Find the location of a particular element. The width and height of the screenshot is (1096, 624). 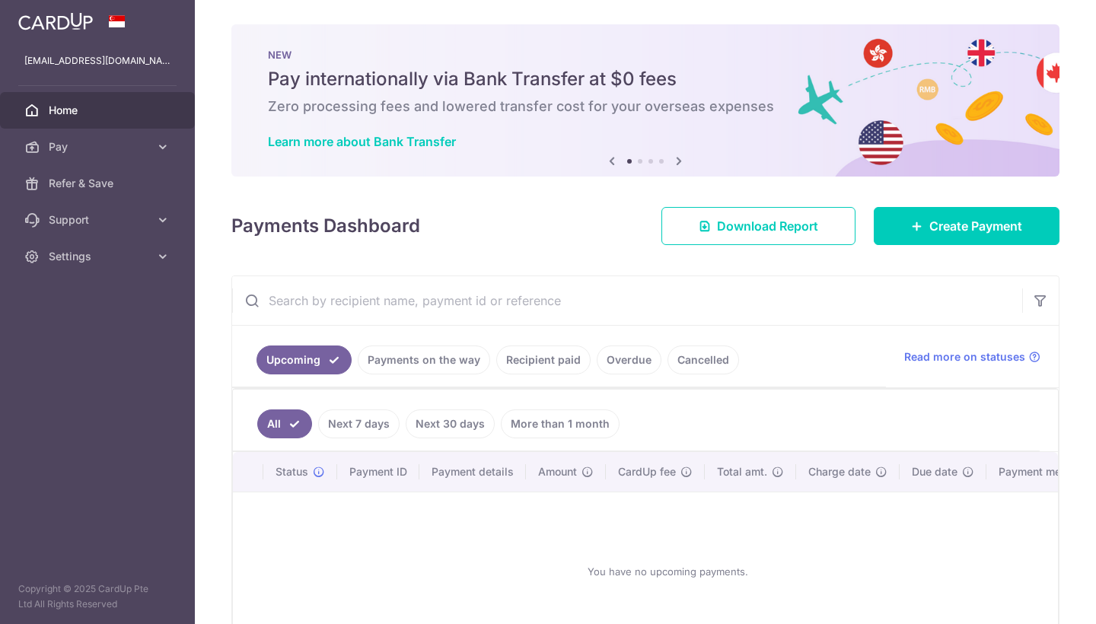

p: NEW is located at coordinates (645, 55).